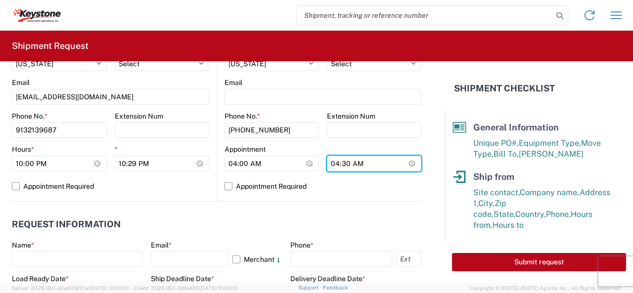 This screenshot has width=633, height=293. Describe the element at coordinates (23, 245) in the screenshot. I see `label: Name` at that location.